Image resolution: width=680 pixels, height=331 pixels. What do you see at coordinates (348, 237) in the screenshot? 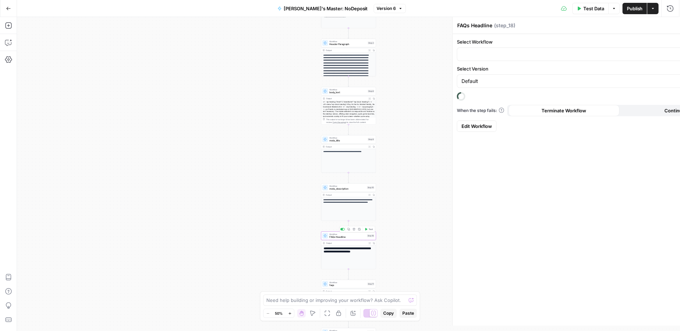
I see `span: FAQs Headline` at bounding box center [348, 237].